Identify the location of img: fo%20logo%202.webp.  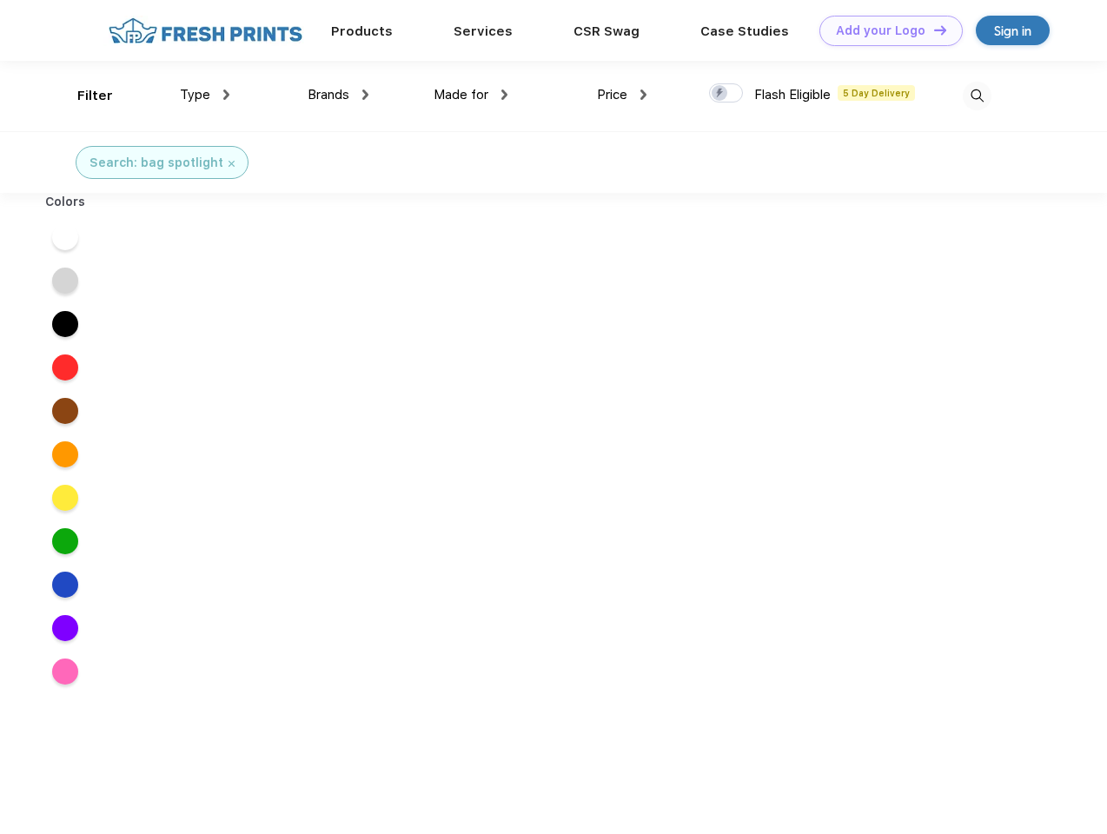
(205, 30).